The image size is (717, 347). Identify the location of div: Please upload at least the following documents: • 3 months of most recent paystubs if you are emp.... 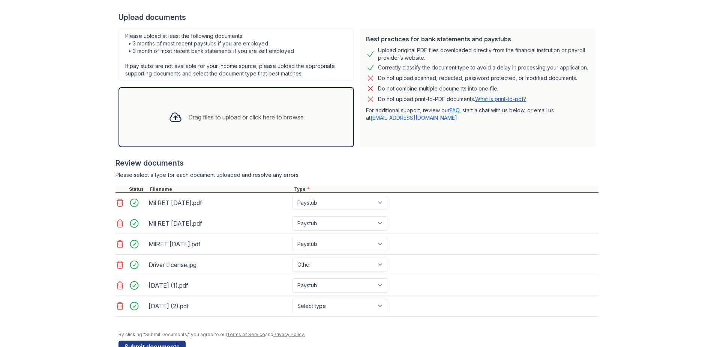
(236, 55).